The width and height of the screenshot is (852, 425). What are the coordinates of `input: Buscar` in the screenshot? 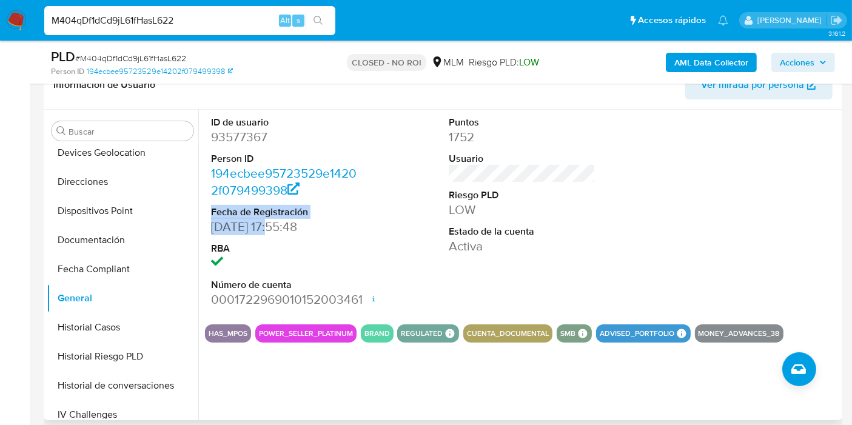 It's located at (129, 132).